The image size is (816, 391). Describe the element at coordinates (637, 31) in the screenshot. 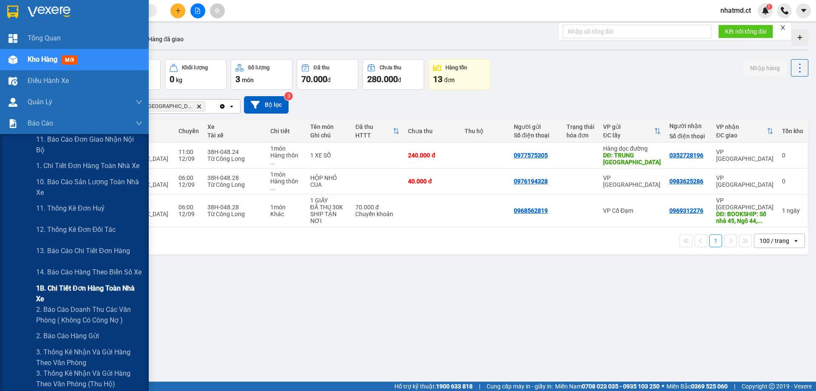

I see `input: Nhập số tổng đài` at that location.